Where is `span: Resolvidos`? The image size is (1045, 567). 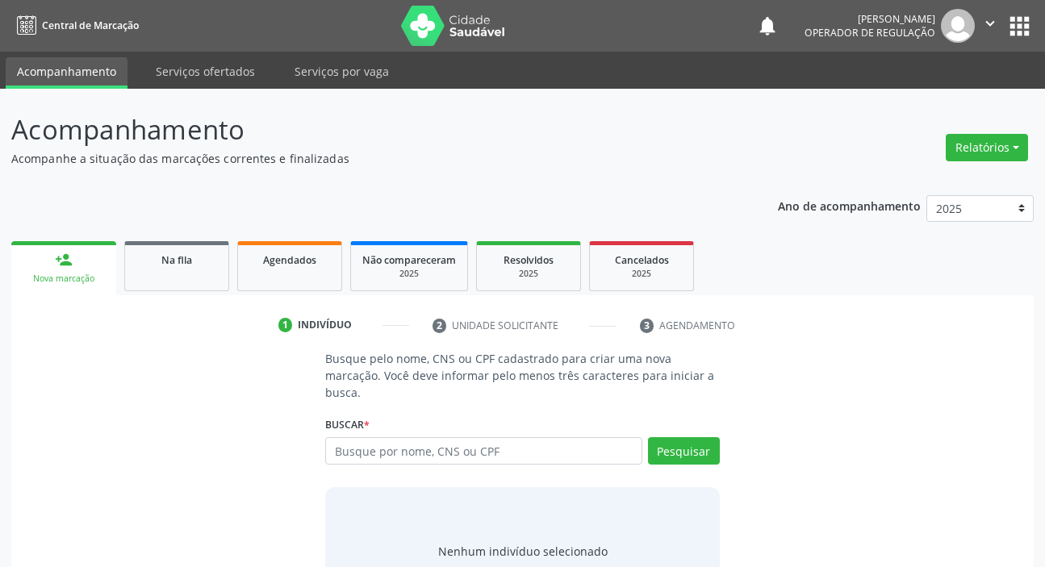
span: Resolvidos is located at coordinates (528, 260).